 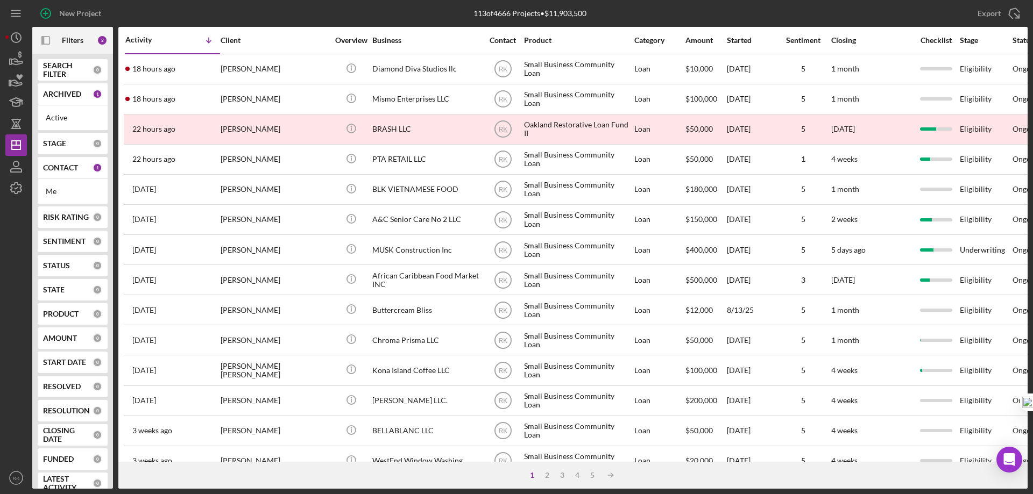 What do you see at coordinates (144, 189) in the screenshot?
I see `time: 2025-08-26 01:51` at bounding box center [144, 189].